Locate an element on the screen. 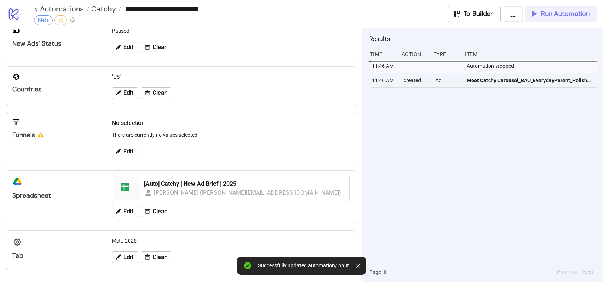 The height and width of the screenshot is (282, 603). button: Previous is located at coordinates (567, 272).